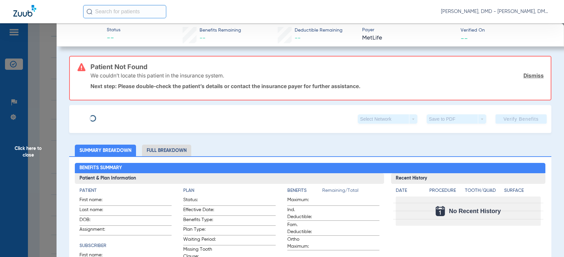 This screenshot has width=564, height=257. What do you see at coordinates (125, 246) in the screenshot?
I see `h4: Subscriber` at bounding box center [125, 246].